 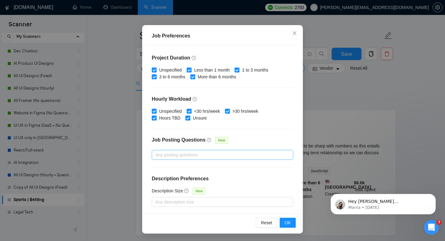 I want to click on button: OK, so click(x=288, y=222).